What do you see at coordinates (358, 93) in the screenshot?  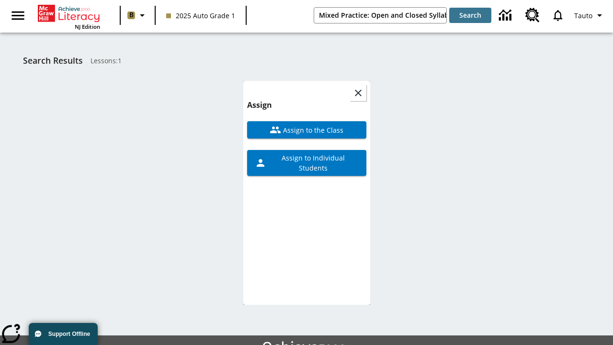 I see `button: Close` at bounding box center [358, 93].